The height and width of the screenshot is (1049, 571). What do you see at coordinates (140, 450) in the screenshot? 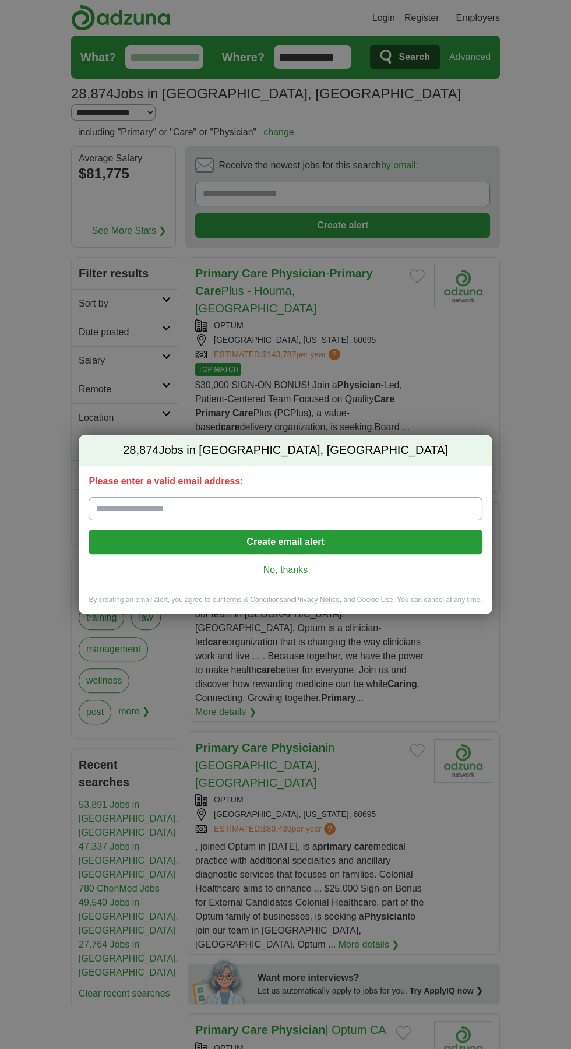
I see `span: 28,874` at bounding box center [140, 450].